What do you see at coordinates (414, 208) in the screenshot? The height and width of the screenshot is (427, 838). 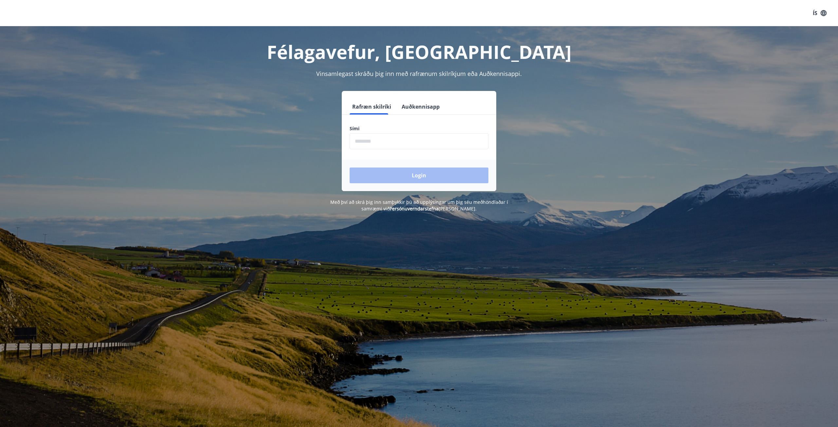 I see `a: Persónuverndarstefna` at bounding box center [414, 208].